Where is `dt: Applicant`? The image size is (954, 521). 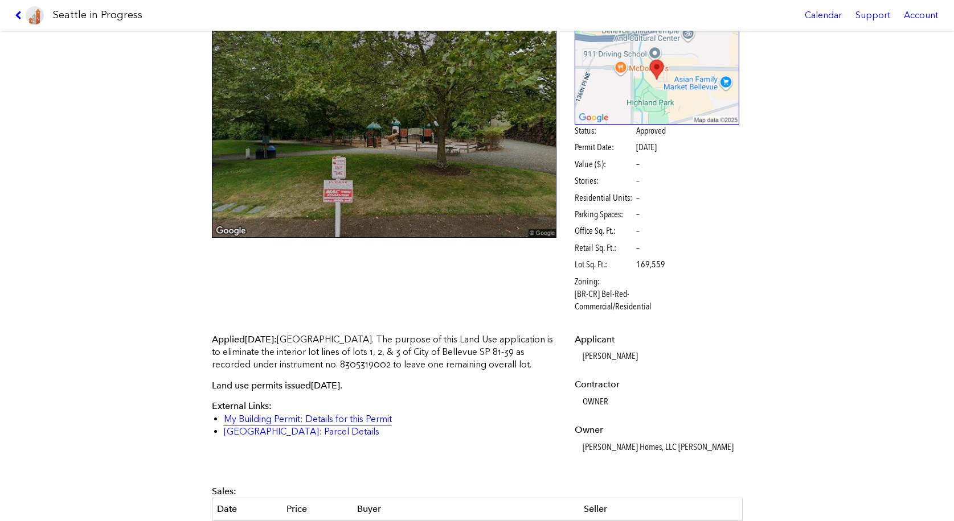
dt: Applicant is located at coordinates (656, 340).